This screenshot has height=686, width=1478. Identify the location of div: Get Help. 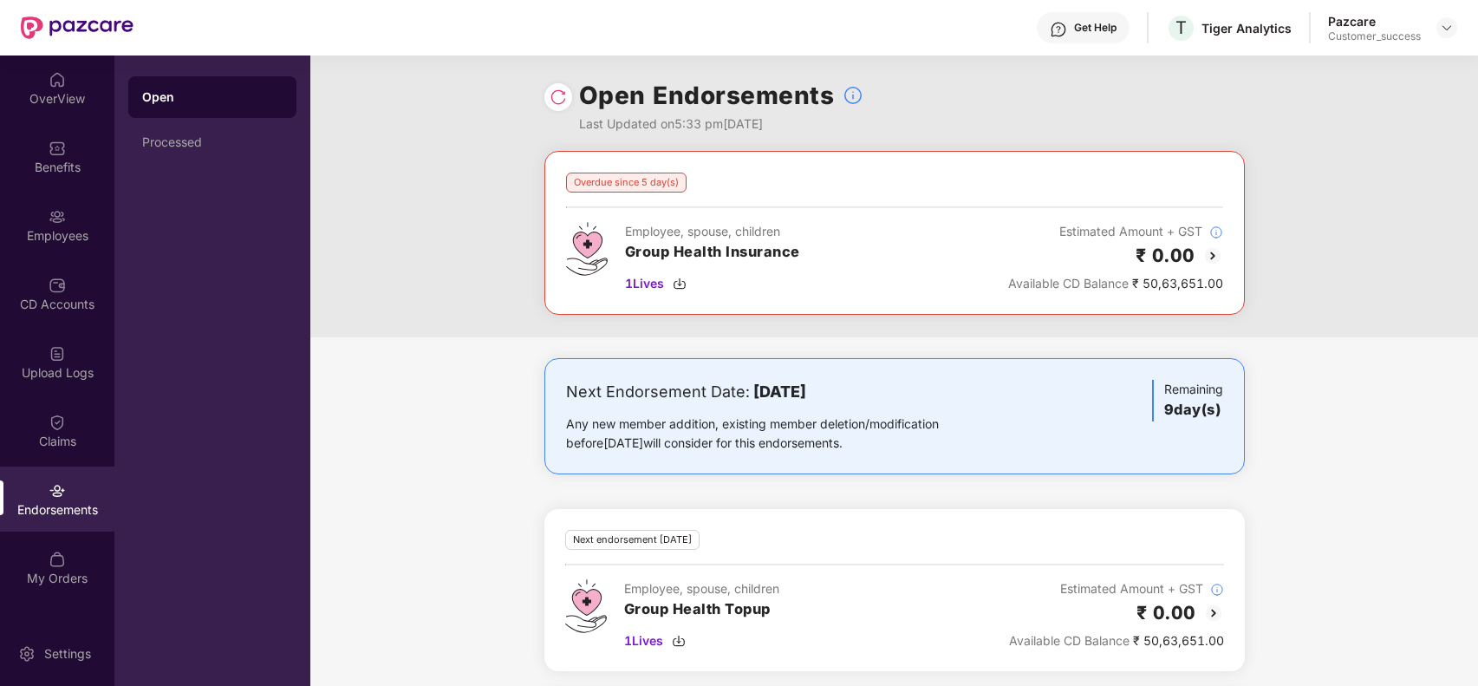
(1095, 28).